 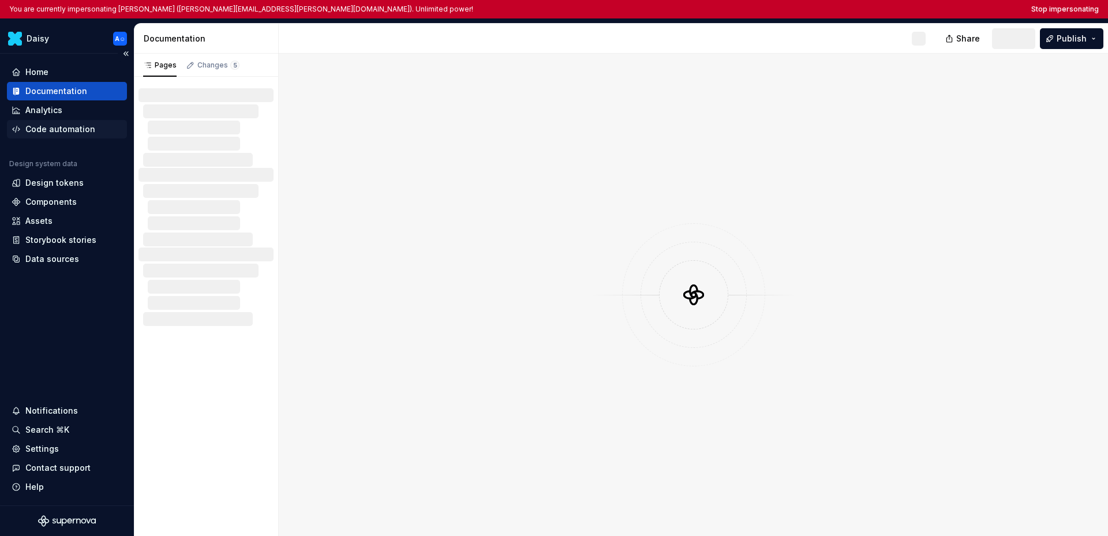 I want to click on a: Documentation, so click(x=67, y=91).